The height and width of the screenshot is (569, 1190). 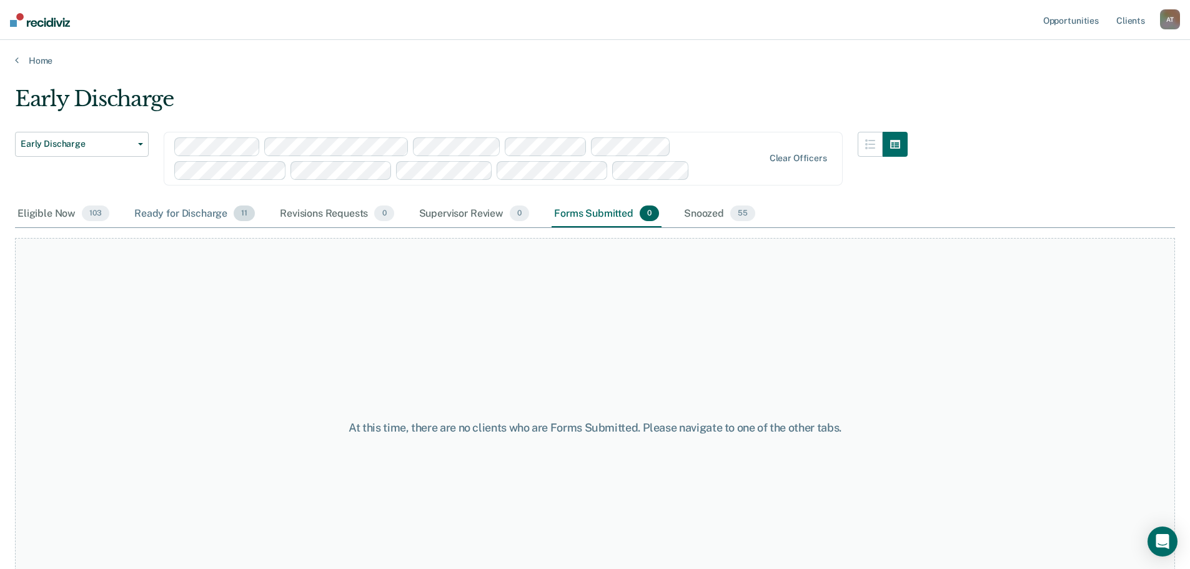 I want to click on div: Clear officers, so click(x=799, y=158).